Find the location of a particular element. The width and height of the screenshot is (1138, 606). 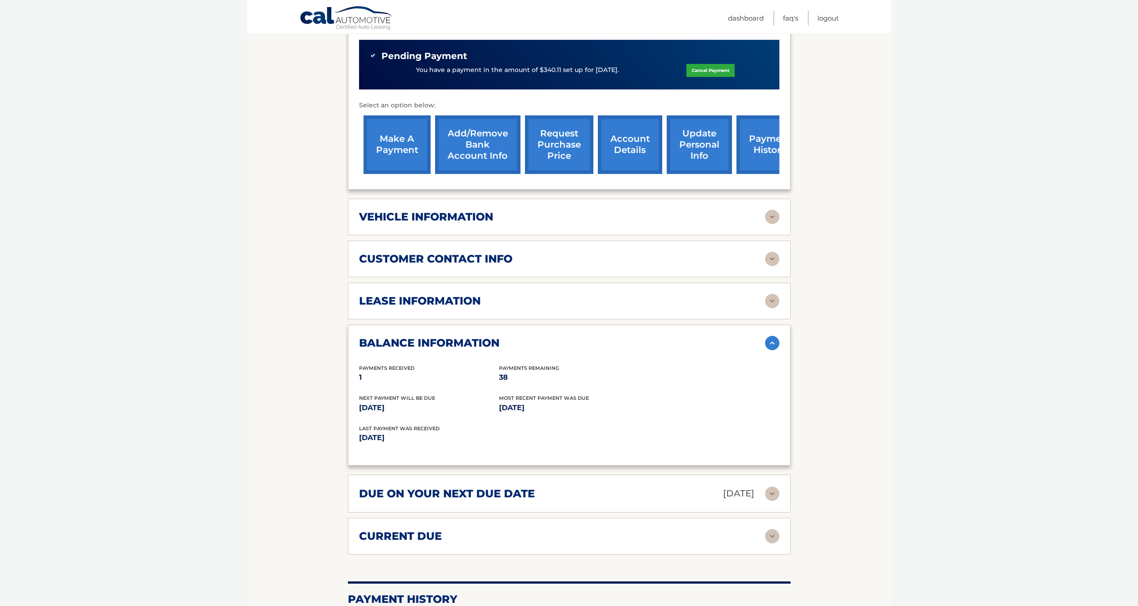

h2: due on your next due date is located at coordinates (447, 494).